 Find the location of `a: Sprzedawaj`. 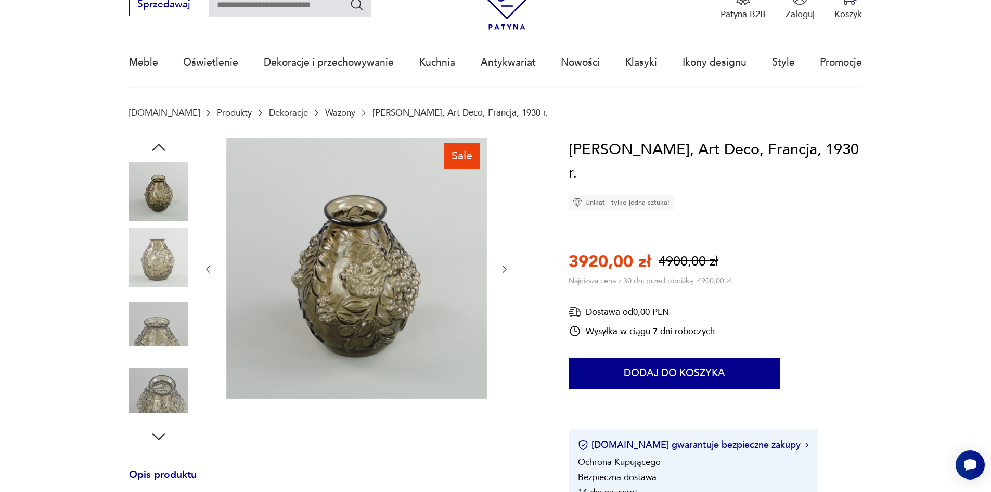

a: Sprzedawaj is located at coordinates (164, 5).